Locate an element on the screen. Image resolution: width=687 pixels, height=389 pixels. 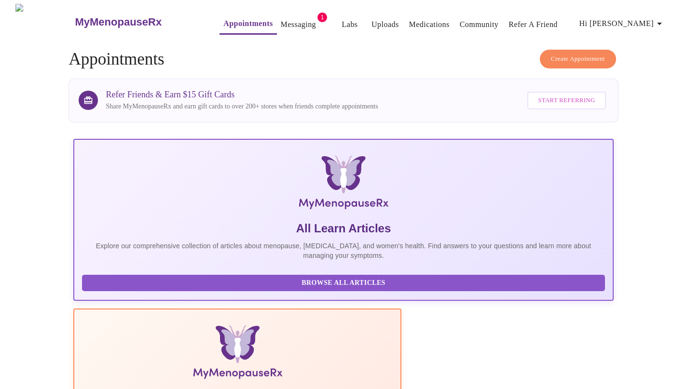
span: Browse All Articles is located at coordinates (343, 283).